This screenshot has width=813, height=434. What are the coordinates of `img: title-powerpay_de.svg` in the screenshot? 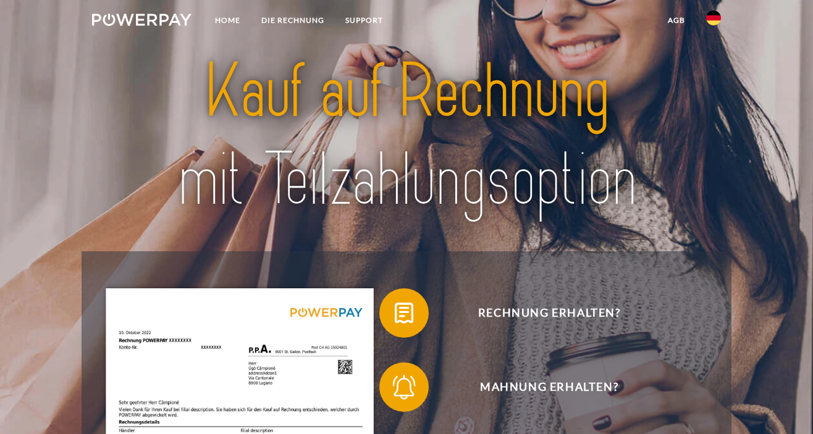 It's located at (406, 135).